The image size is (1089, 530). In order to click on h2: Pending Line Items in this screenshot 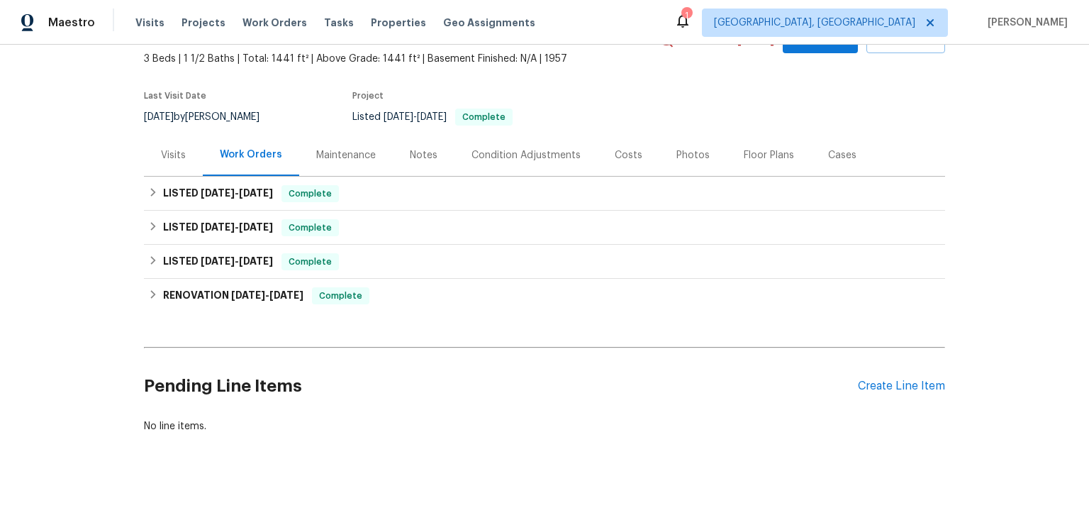, I will do `click(501, 386)`.